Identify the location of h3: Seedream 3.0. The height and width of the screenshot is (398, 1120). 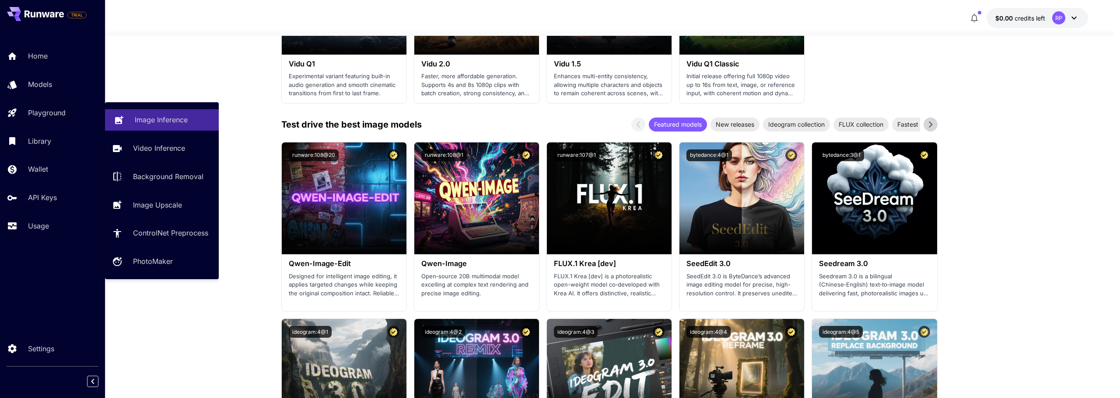
(874, 264).